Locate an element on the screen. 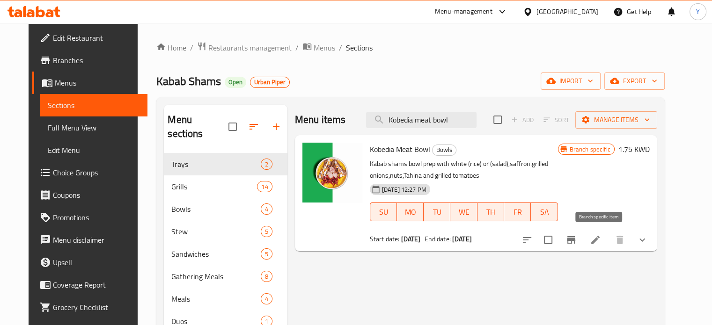 The height and width of the screenshot is (325, 712). span: FR is located at coordinates (517, 212).